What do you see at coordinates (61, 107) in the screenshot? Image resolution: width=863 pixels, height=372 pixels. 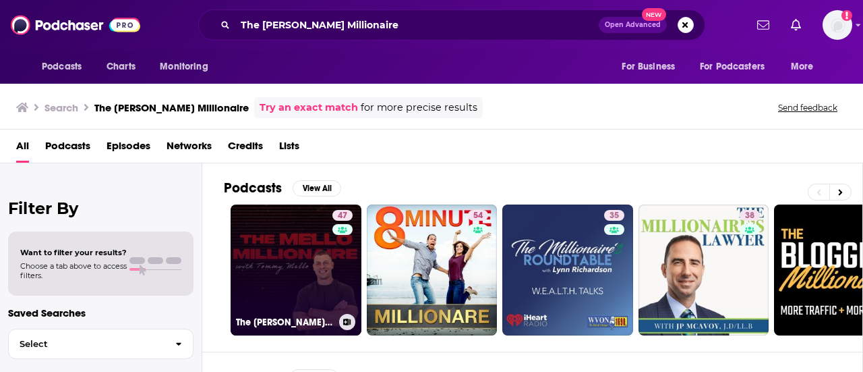 I see `h3: Search` at bounding box center [61, 107].